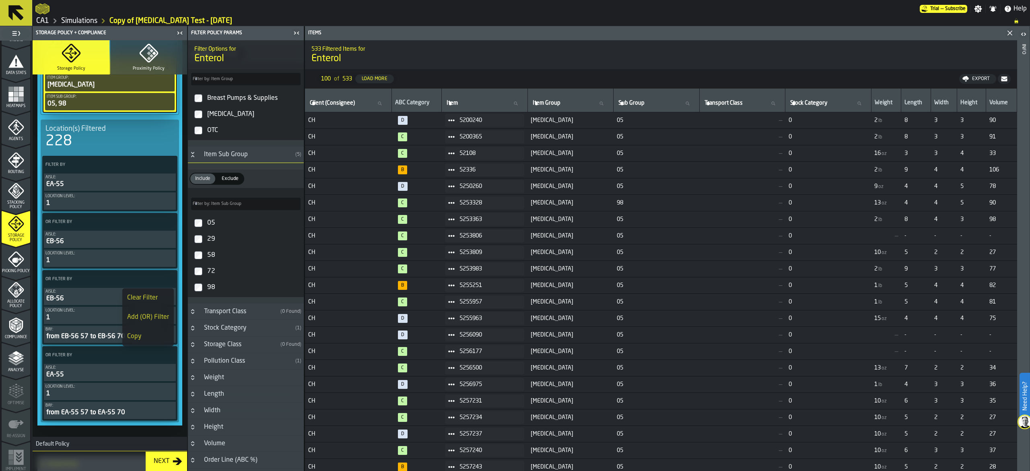 This screenshot has width=1030, height=471. I want to click on div: InputCheckbox-react-aria9338004105-:rnf:, so click(253, 239).